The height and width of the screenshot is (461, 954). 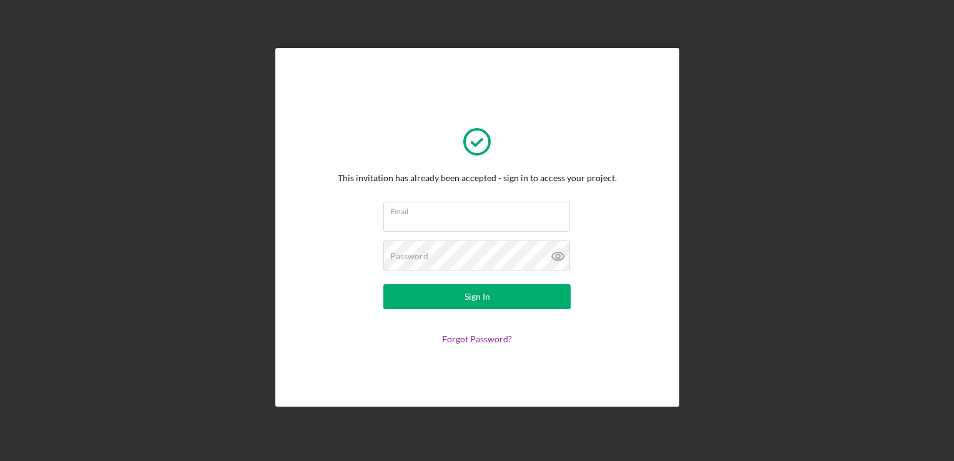 What do you see at coordinates (477, 338) in the screenshot?
I see `a: Forgot Password?` at bounding box center [477, 338].